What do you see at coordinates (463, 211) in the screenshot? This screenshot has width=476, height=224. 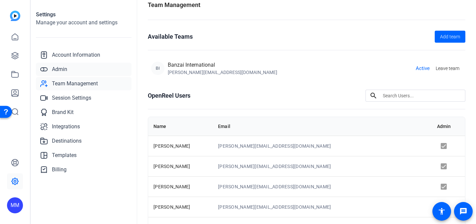 I see `mat-icon: message` at bounding box center [463, 211].